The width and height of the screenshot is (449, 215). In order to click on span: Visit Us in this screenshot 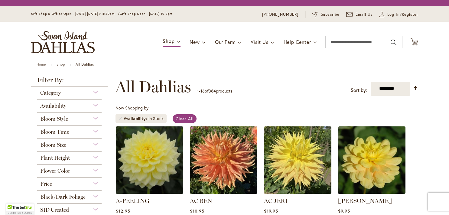, I will do `click(259, 42)`.